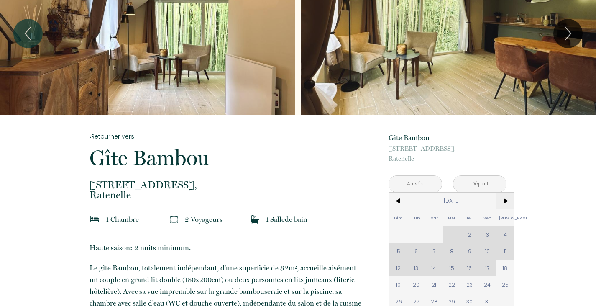 Image resolution: width=596 pixels, height=306 pixels. I want to click on button: Next, so click(568, 33).